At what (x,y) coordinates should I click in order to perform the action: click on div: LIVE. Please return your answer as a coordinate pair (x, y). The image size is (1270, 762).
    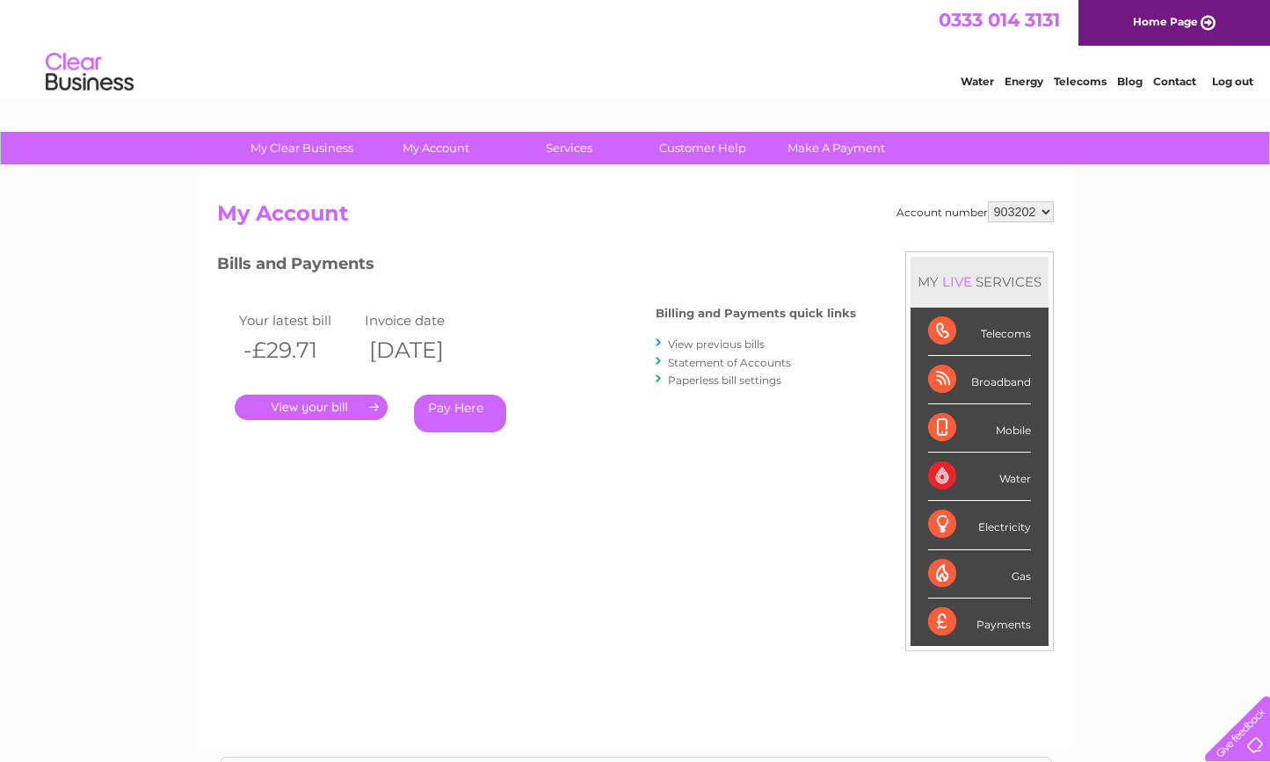
    Looking at the image, I should click on (957, 281).